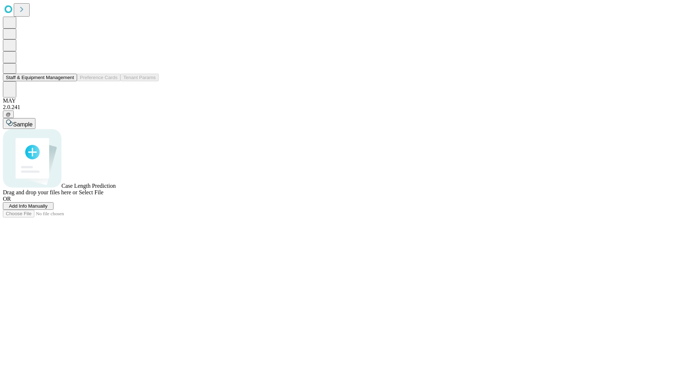  I want to click on span: OR, so click(7, 199).